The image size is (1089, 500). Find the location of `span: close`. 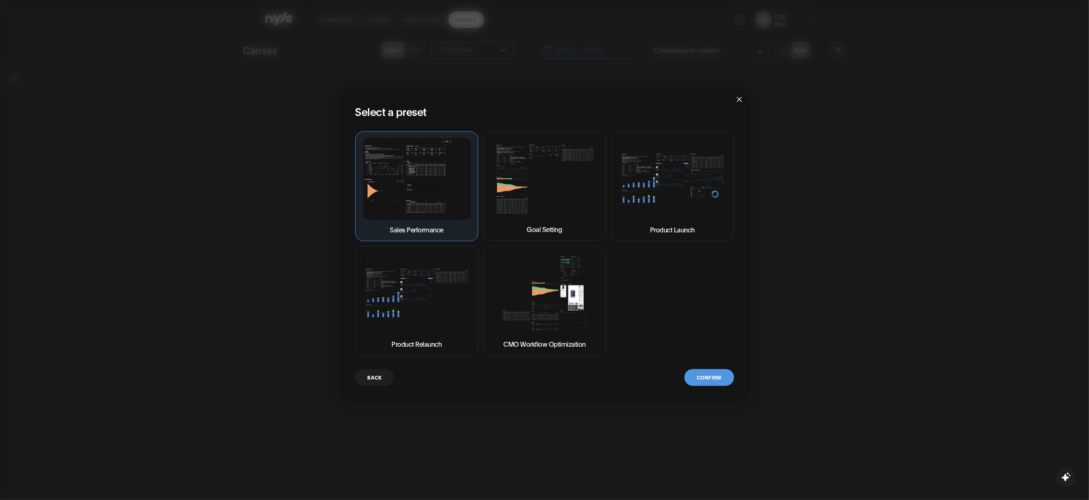

span: close is located at coordinates (739, 100).